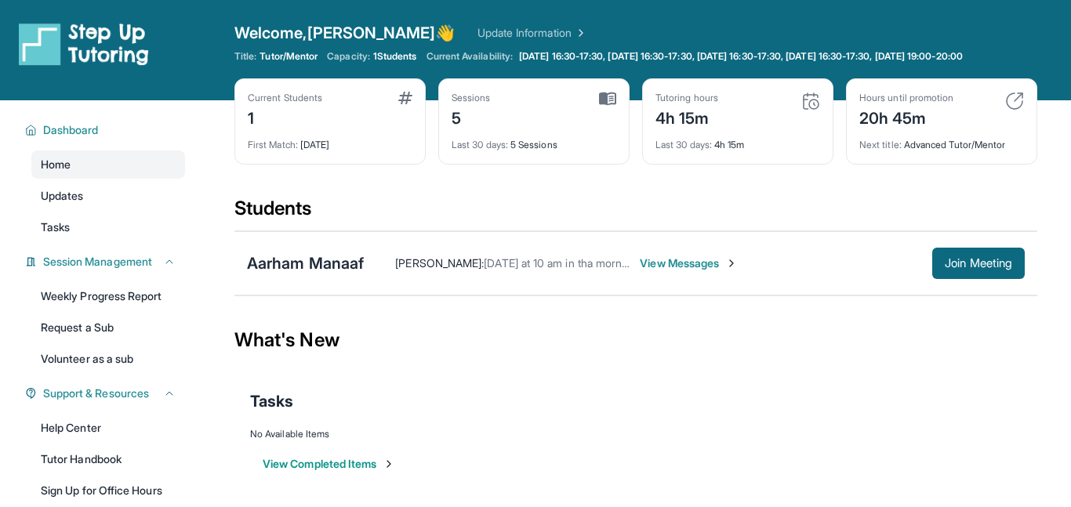 The height and width of the screenshot is (507, 1071). I want to click on div: Hours until promotion, so click(907, 98).